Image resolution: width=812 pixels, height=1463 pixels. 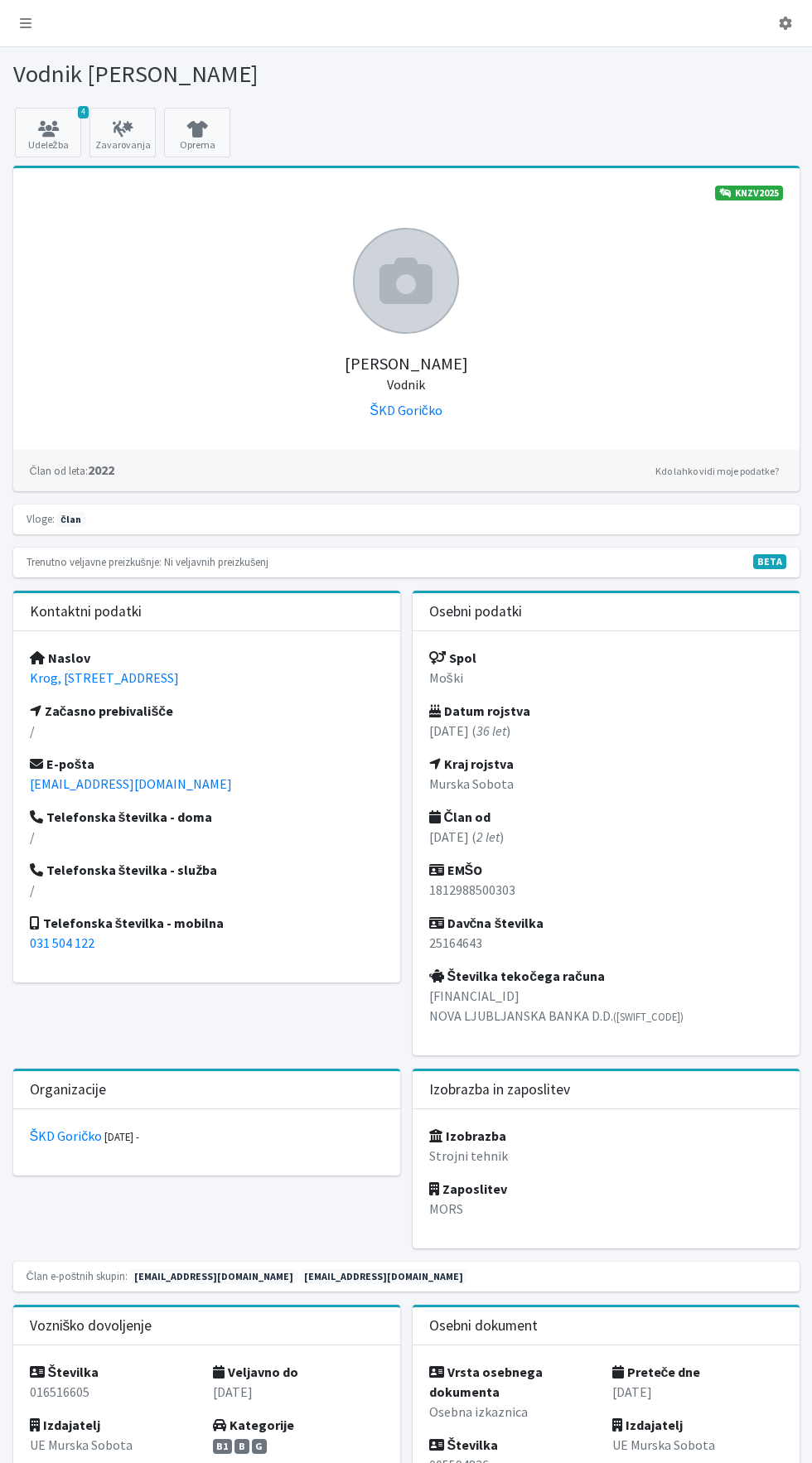 What do you see at coordinates (62, 764) in the screenshot?
I see `strong: E-pošta` at bounding box center [62, 764].